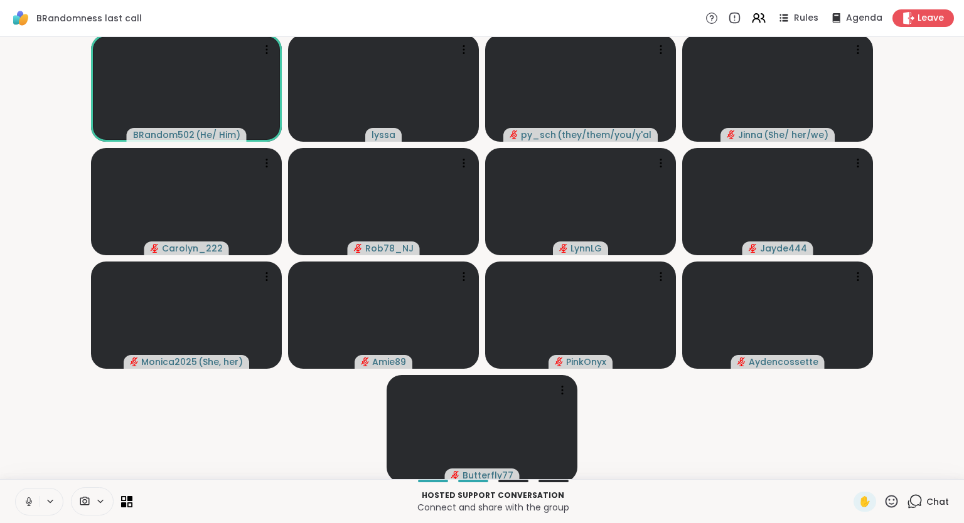  What do you see at coordinates (192, 249) in the screenshot?
I see `span: Carolyn_222` at bounding box center [192, 249].